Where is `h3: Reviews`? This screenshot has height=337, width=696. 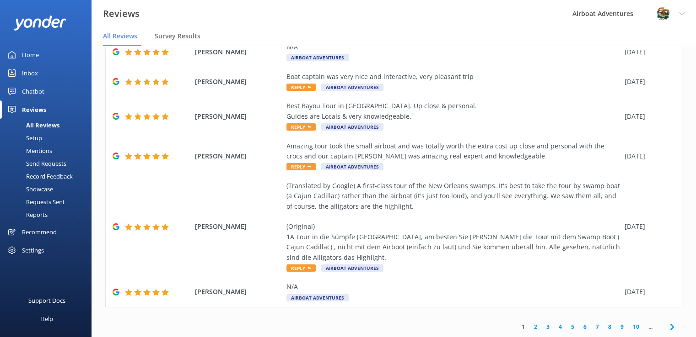 h3: Reviews is located at coordinates (121, 14).